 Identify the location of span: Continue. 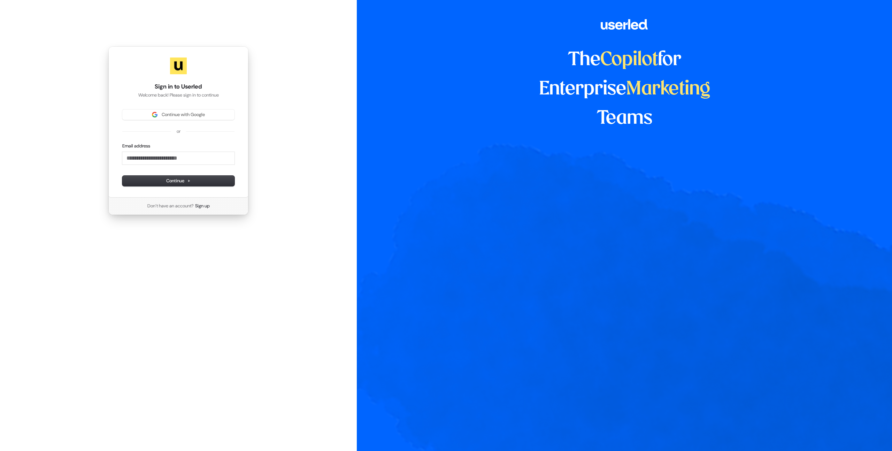
(178, 181).